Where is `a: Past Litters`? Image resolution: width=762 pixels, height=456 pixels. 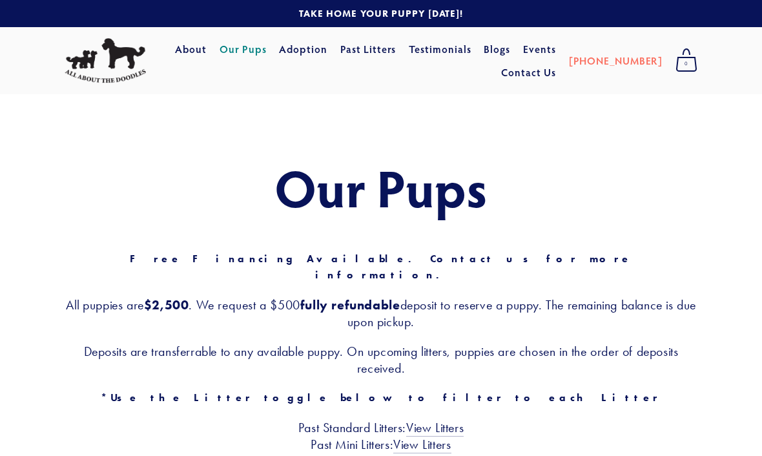
a: Past Litters is located at coordinates (368, 48).